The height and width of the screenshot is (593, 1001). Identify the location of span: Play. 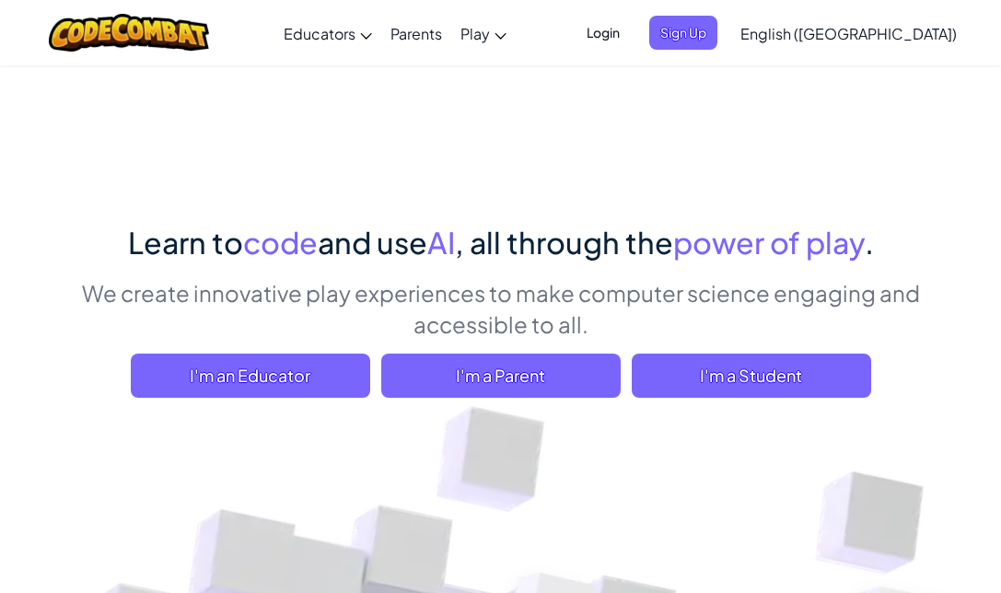
(475, 33).